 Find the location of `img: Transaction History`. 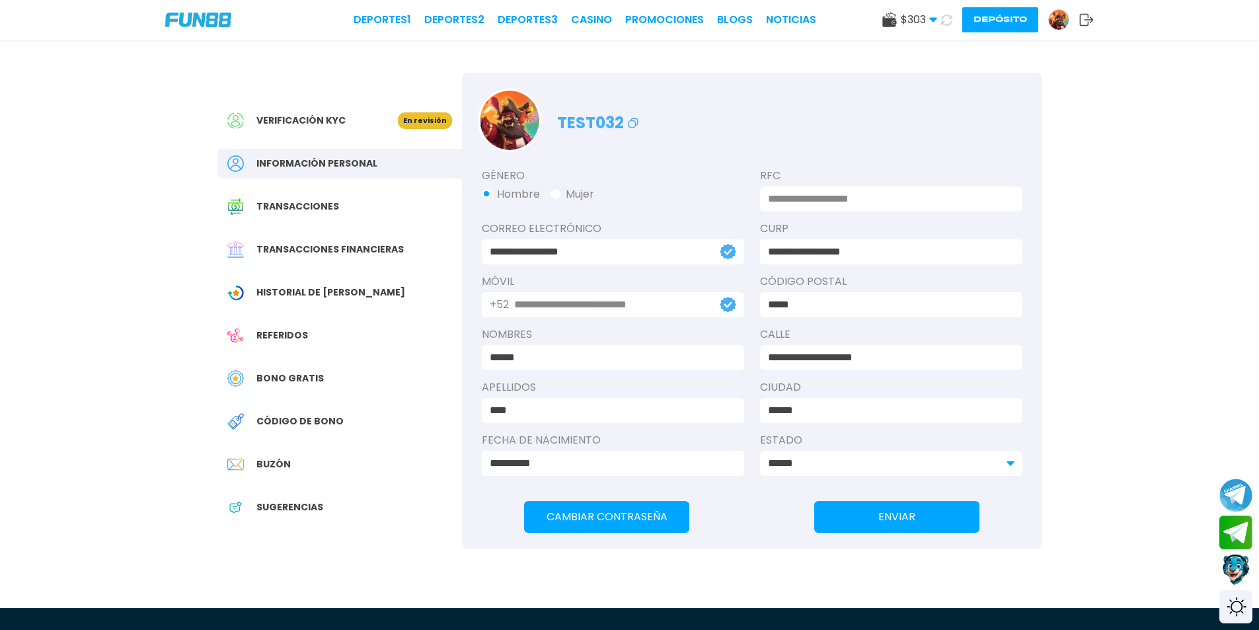

img: Transaction History is located at coordinates (235, 206).